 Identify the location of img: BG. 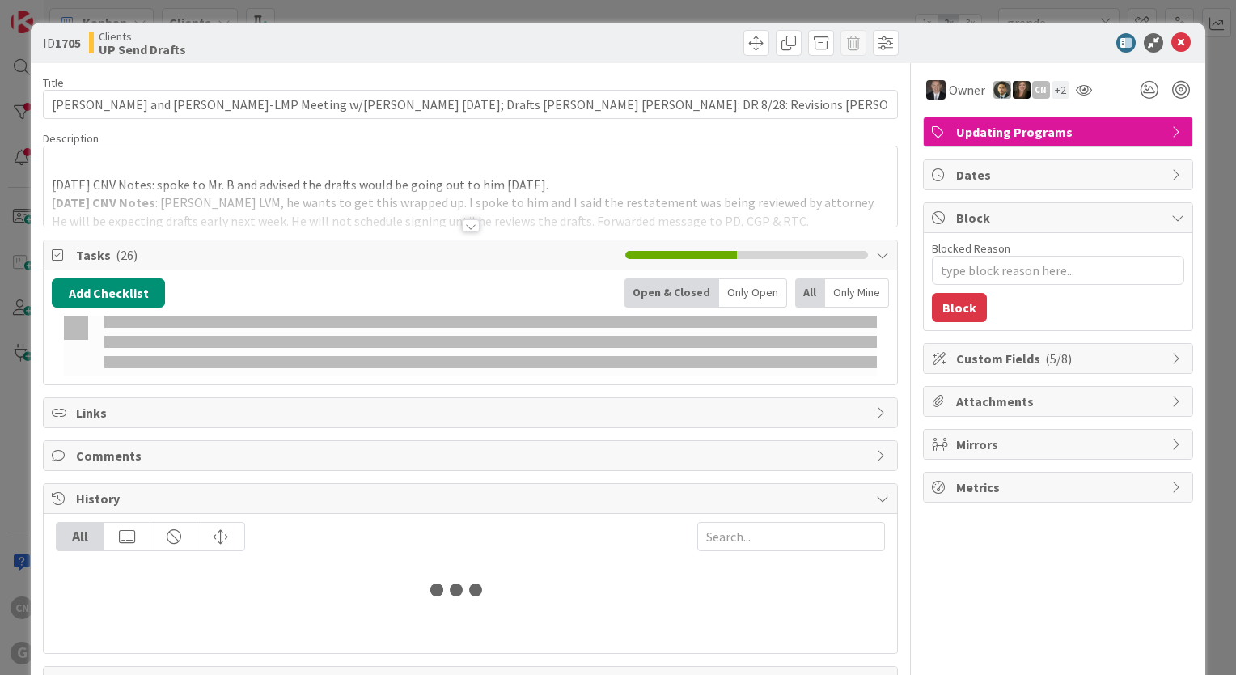
(936, 90).